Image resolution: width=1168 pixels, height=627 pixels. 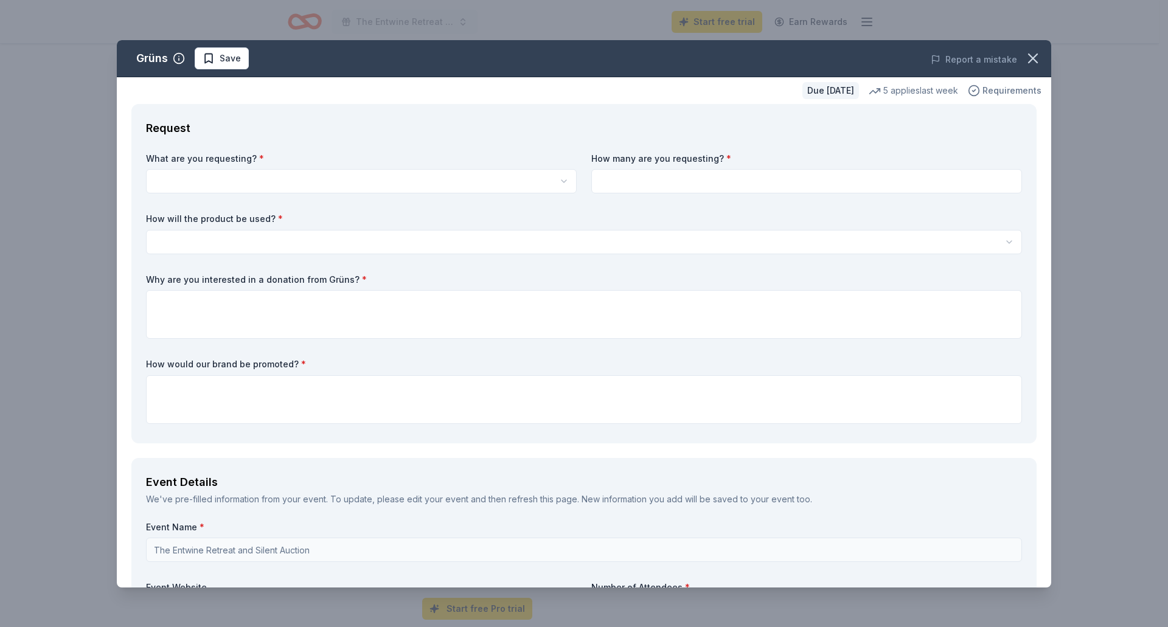 What do you see at coordinates (807, 159) in the screenshot?
I see `label: How many are you requesting?` at bounding box center [807, 159].